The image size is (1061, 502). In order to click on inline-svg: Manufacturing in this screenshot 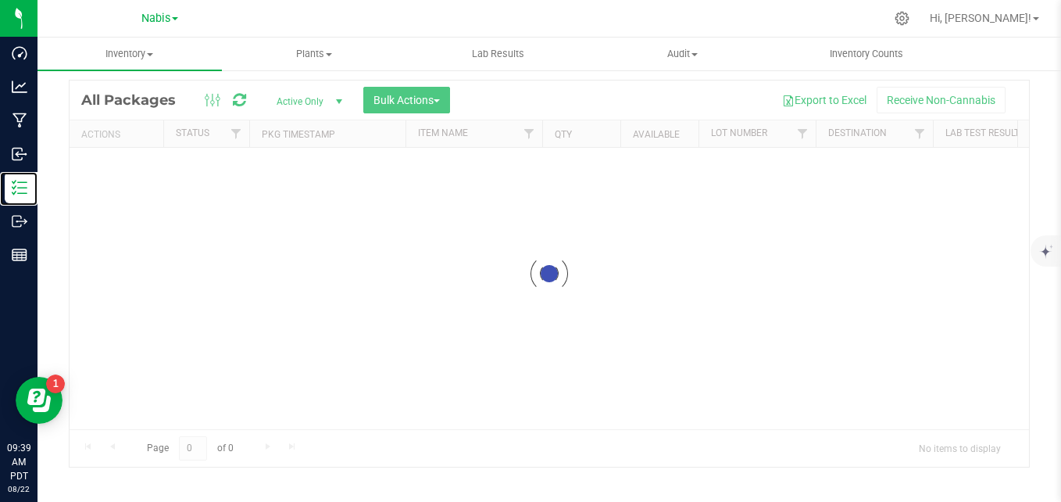, I will do `click(20, 120)`.